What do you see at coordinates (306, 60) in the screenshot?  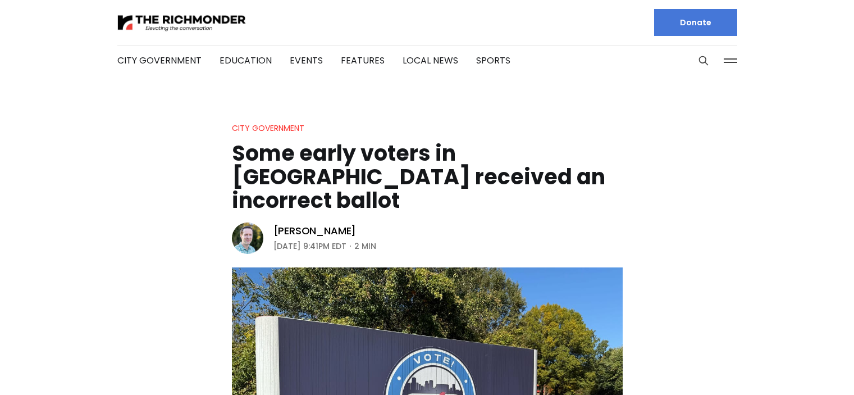 I see `a: Events` at bounding box center [306, 60].